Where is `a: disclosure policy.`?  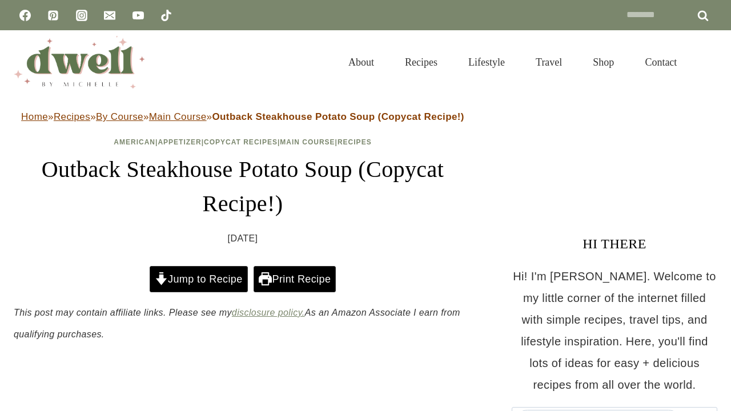 a: disclosure policy. is located at coordinates (269, 313).